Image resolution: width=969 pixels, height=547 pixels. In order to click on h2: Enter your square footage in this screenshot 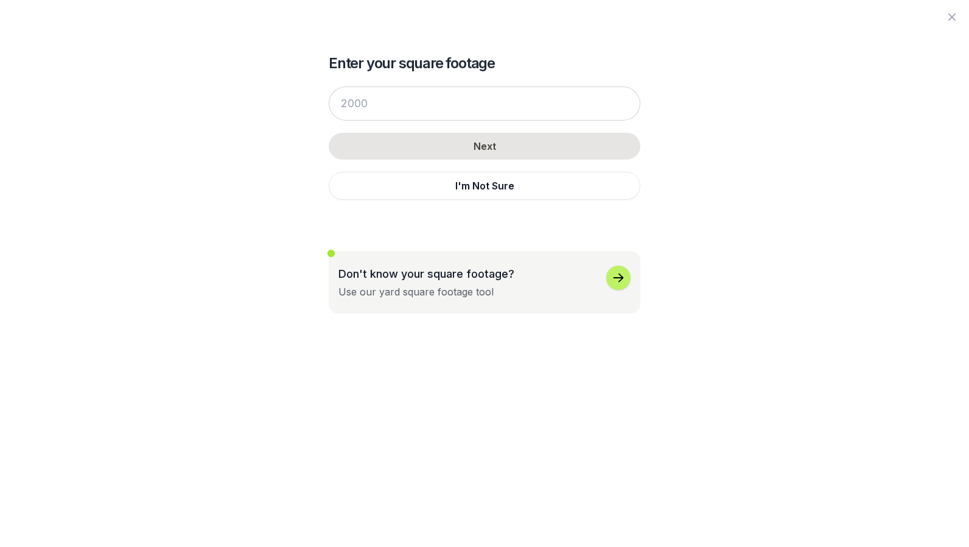, I will do `click(485, 63)`.